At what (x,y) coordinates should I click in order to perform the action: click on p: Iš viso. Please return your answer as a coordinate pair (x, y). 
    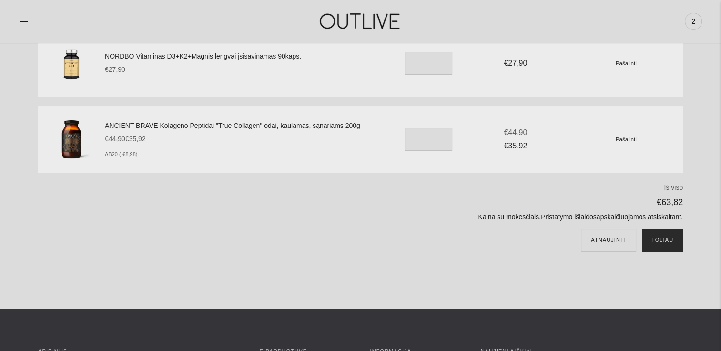
    Looking at the image, I should click on (473, 188).